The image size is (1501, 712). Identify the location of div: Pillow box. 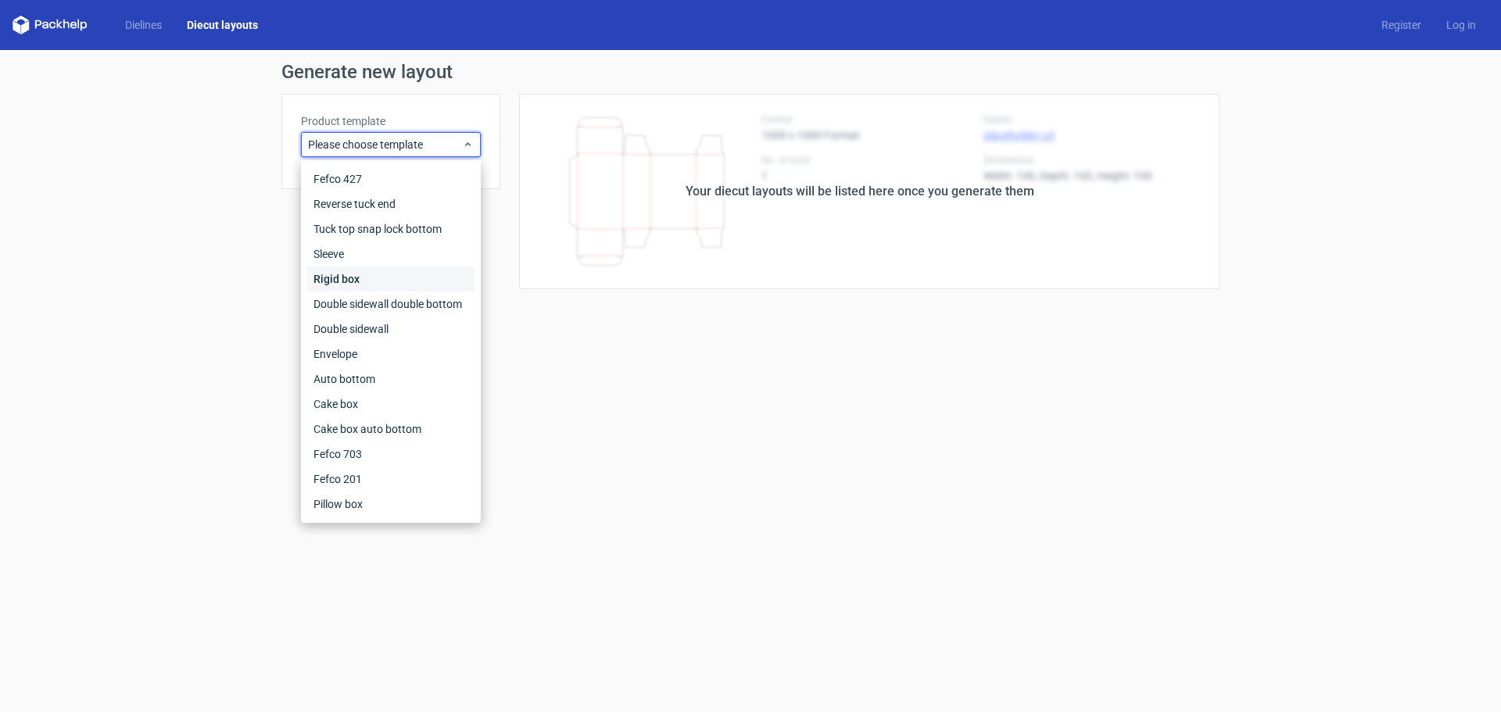
(391, 504).